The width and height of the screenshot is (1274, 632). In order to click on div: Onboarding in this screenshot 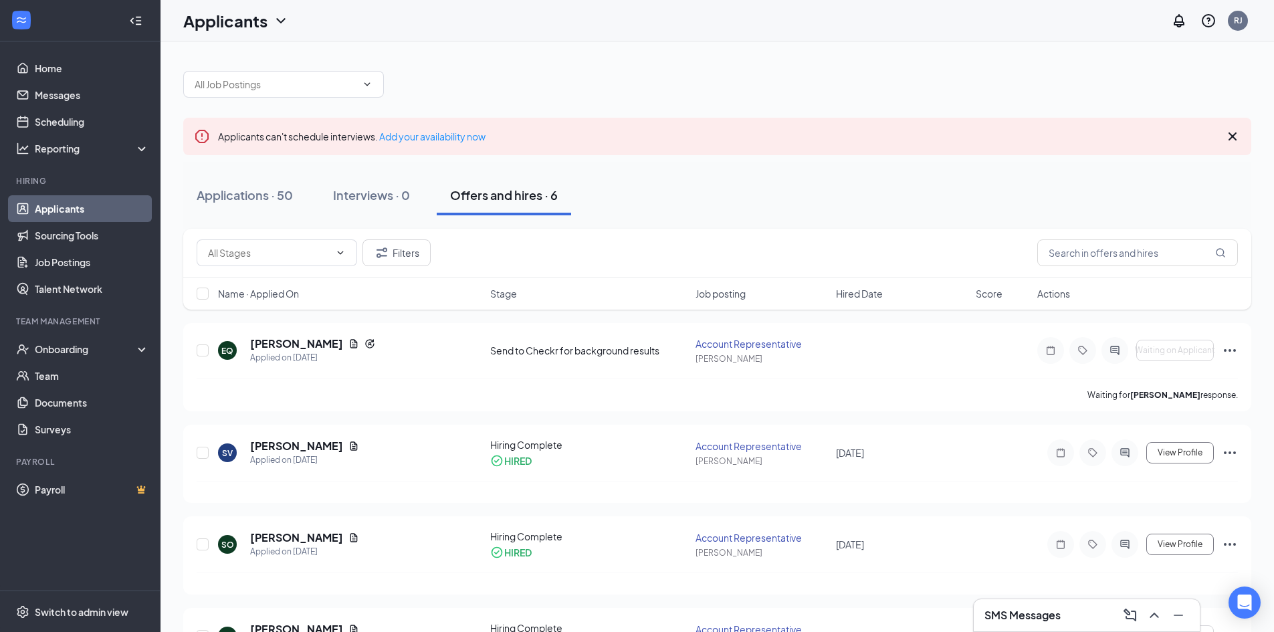, I will do `click(86, 349)`.